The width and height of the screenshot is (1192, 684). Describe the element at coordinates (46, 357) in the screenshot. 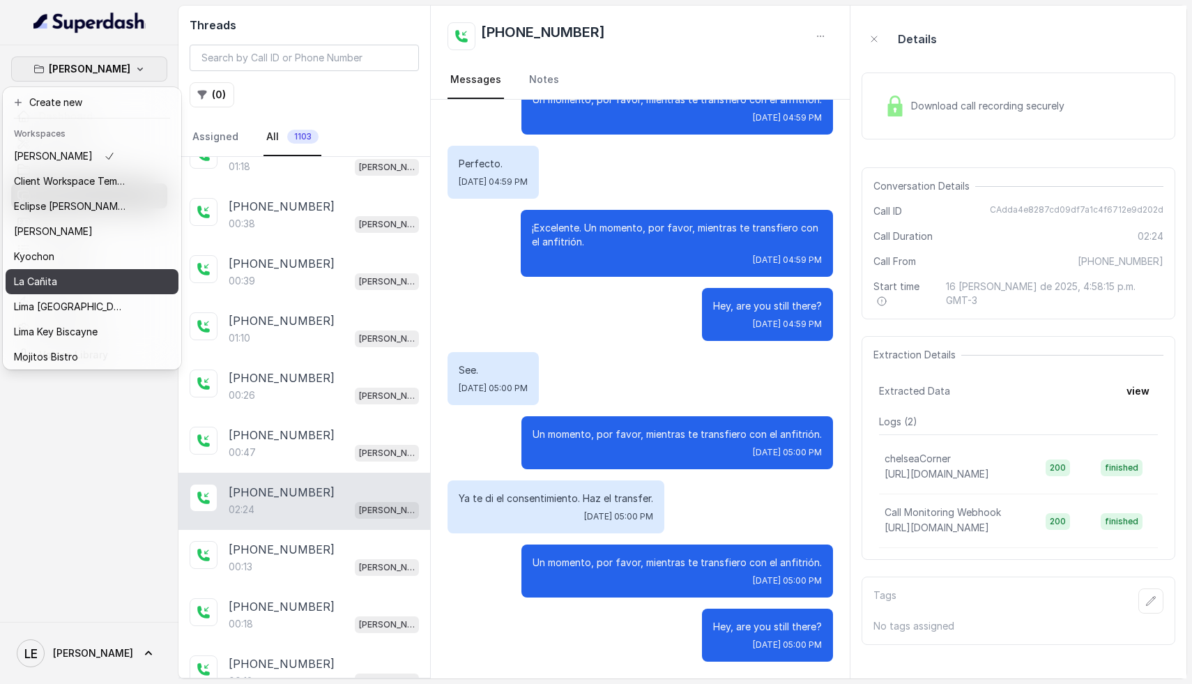

I see `p: Mojitos Bistro` at that location.